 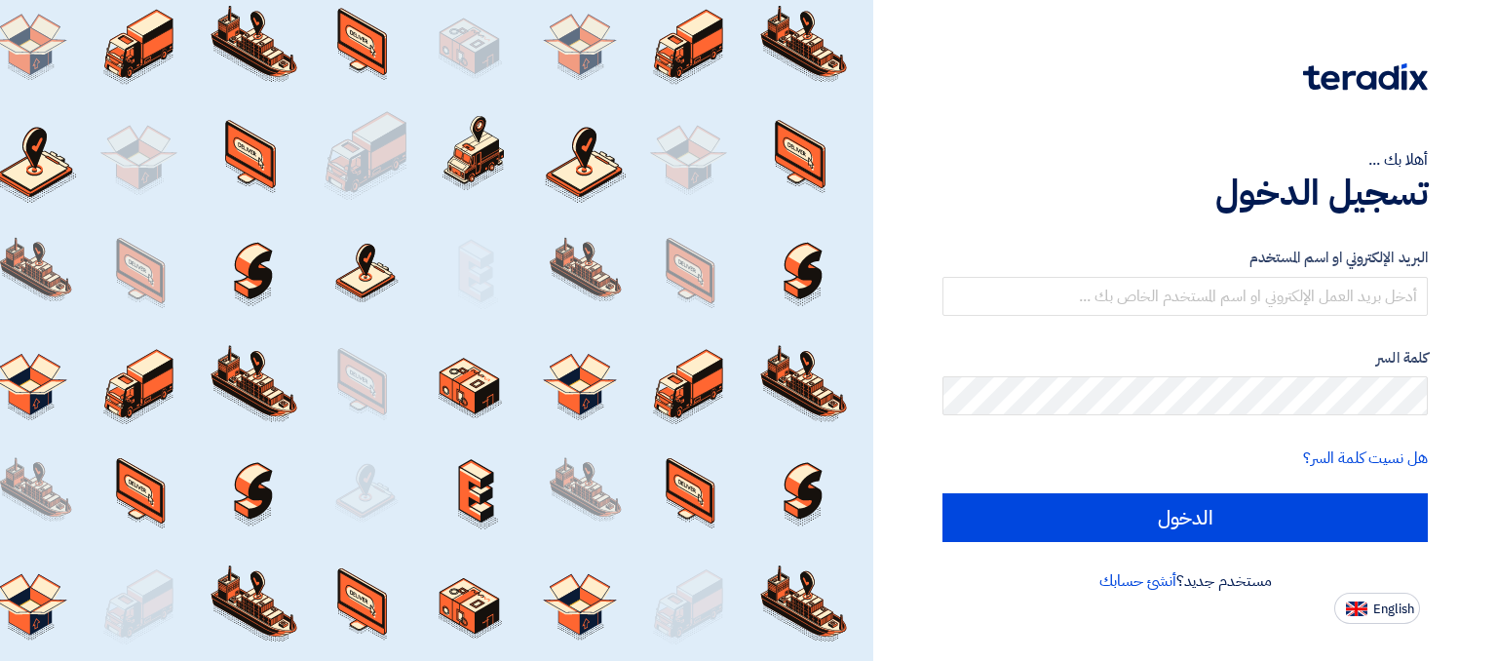 I want to click on input: أدخل بريد العمل الإلكتروني او اسم المستخدم الخاص بك ..., so click(x=1185, y=296).